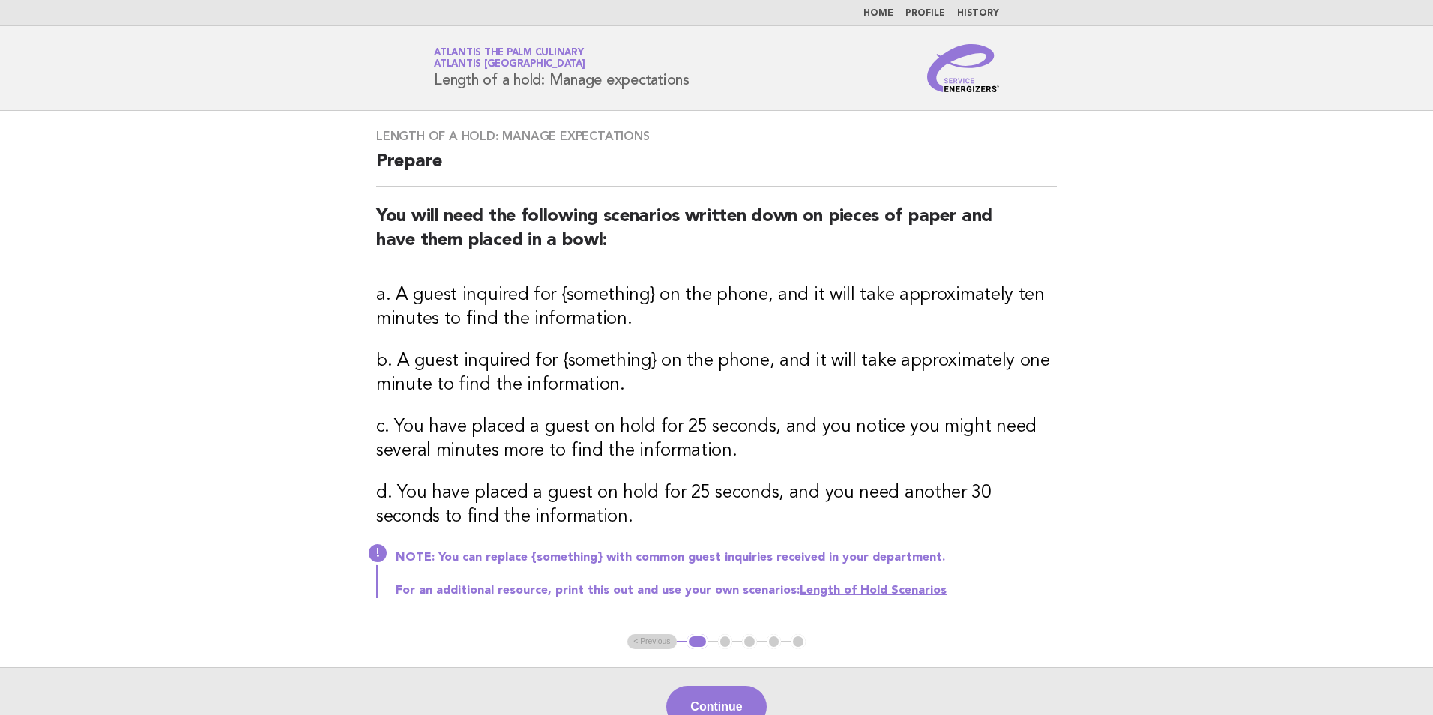  Describe the element at coordinates (925, 13) in the screenshot. I see `a: Profile` at that location.